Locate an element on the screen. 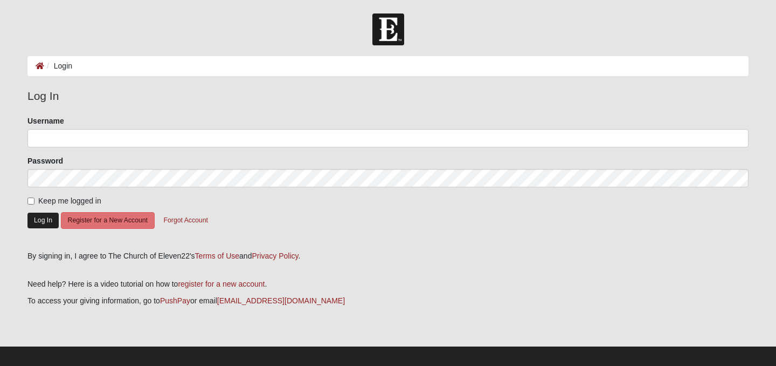 This screenshot has height=366, width=776. img: Church of Eleven22 Logo is located at coordinates (388, 29).